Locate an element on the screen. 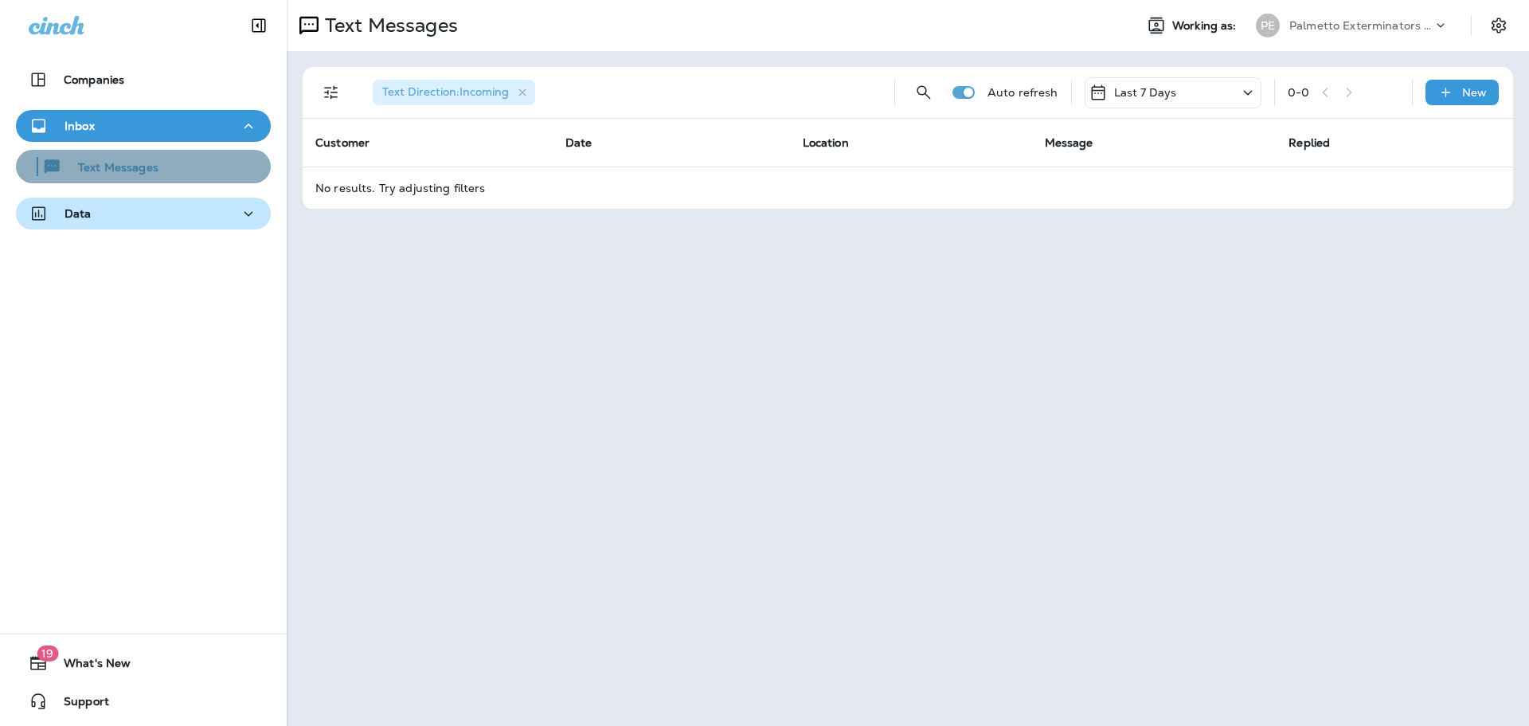 This screenshot has width=1529, height=726. span: Text Direction : Incoming is located at coordinates (445, 92).